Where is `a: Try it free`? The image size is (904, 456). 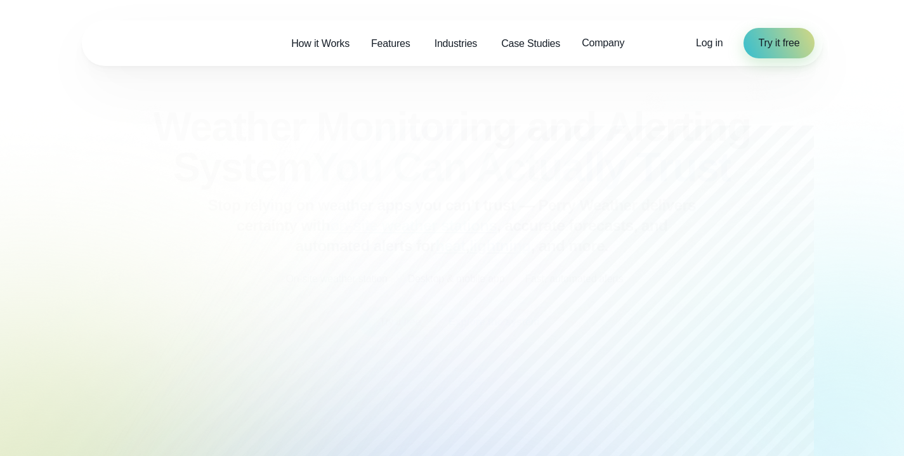 a: Try it free is located at coordinates (779, 43).